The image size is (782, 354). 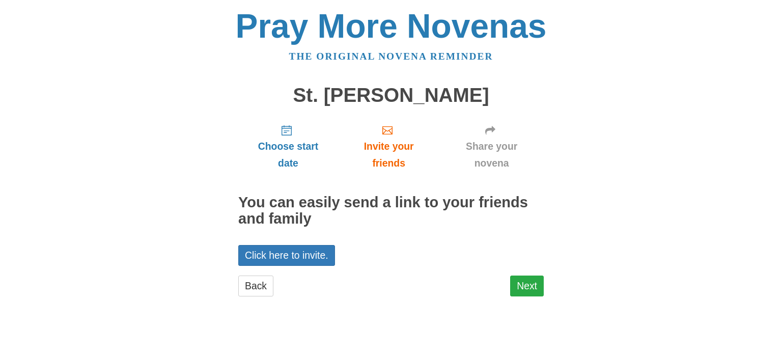 I want to click on a: Pray More Novenas, so click(x=391, y=26).